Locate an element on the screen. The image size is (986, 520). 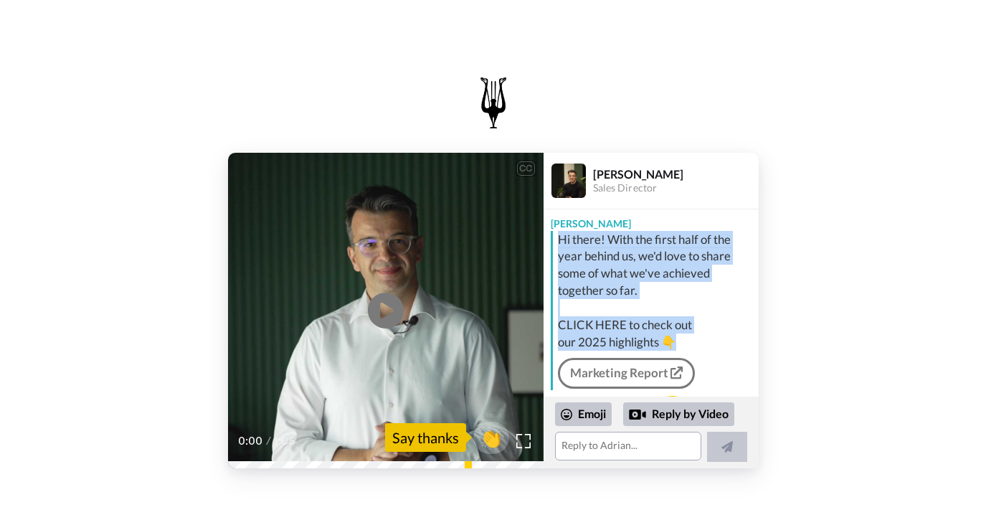
div: CC is located at coordinates (526, 169).